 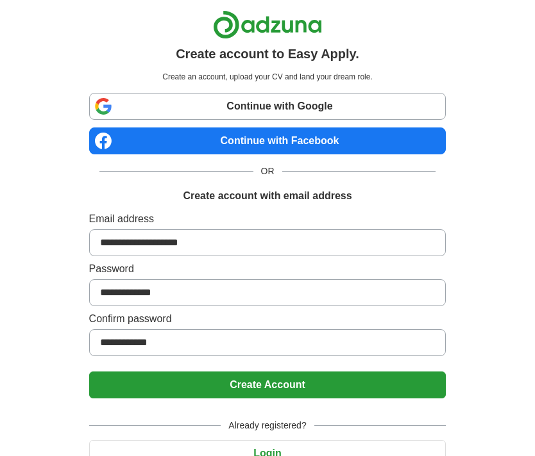 What do you see at coordinates (267, 77) in the screenshot?
I see `p: Create an account, upload your CV and land your dream role.` at bounding box center [267, 77].